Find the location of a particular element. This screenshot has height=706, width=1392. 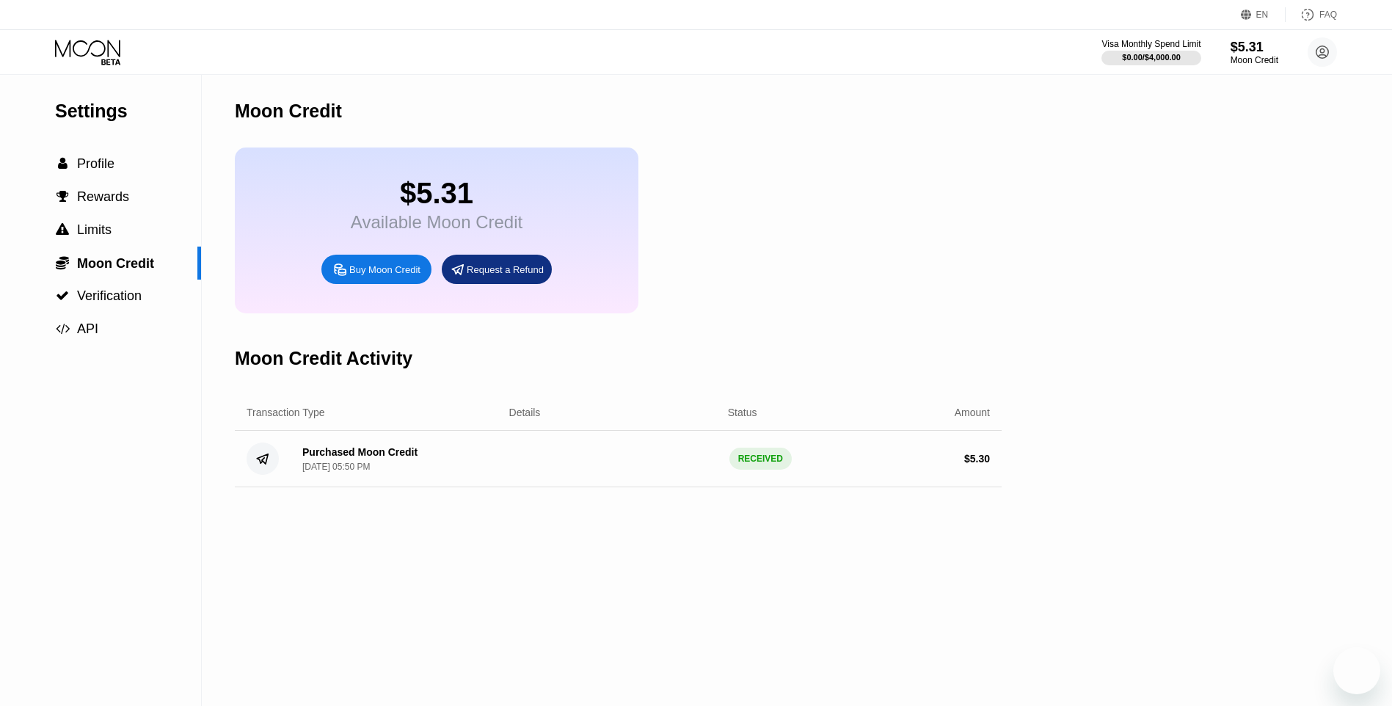

span: Verification is located at coordinates (109, 296).